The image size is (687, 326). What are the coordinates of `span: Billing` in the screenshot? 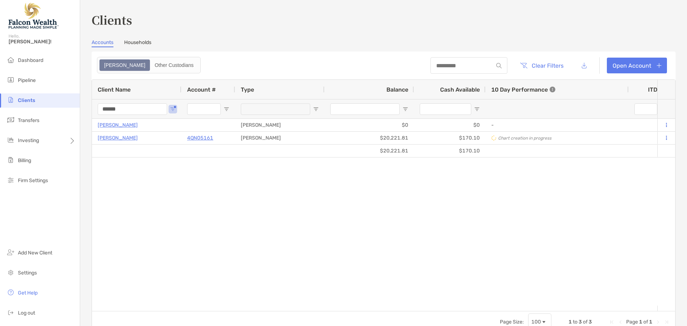 It's located at (24, 160).